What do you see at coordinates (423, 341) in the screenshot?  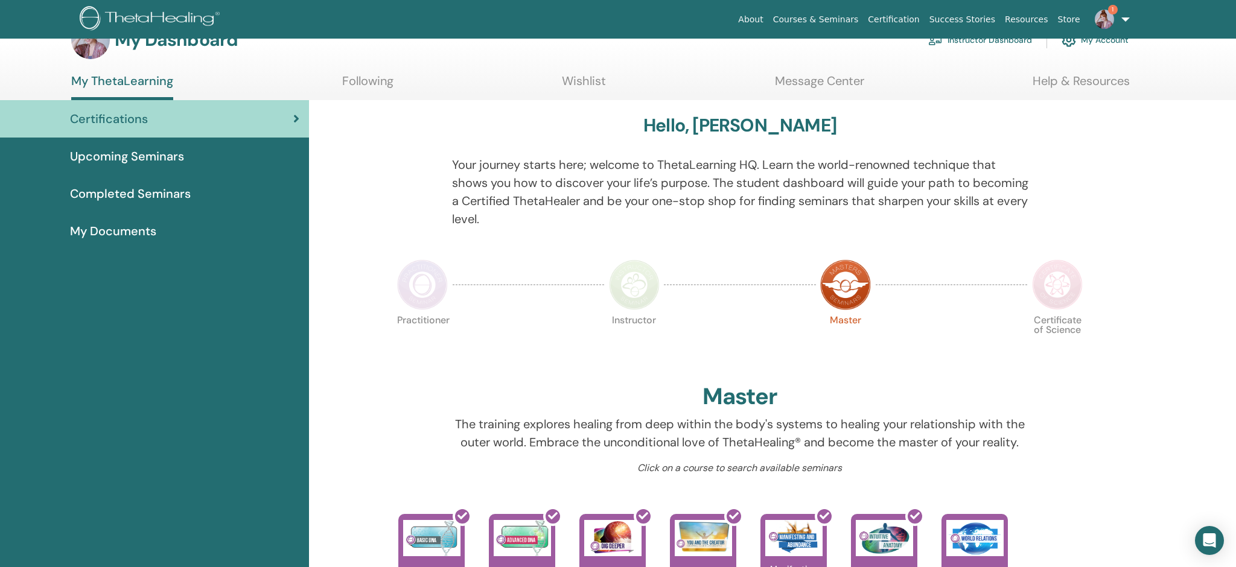 I see `p: Practitioner` at bounding box center [423, 341].